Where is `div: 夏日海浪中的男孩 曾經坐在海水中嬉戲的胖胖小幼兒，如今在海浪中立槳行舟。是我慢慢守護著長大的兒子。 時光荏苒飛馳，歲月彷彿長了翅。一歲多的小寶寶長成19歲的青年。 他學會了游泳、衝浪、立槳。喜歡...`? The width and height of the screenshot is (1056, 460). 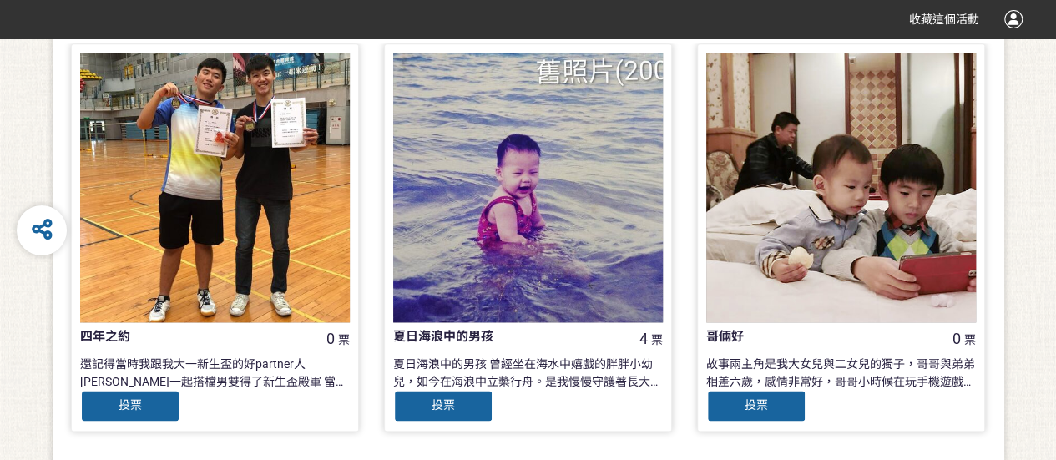 div: 夏日海浪中的男孩 曾經坐在海水中嬉戲的胖胖小幼兒，如今在海浪中立槳行舟。是我慢慢守護著長大的兒子。 時光荏苒飛馳，歲月彷彿長了翅。一歲多的小寶寶長成19歲的青年。 他學會了游泳、衝浪、立槳。喜歡... is located at coordinates (528, 372).